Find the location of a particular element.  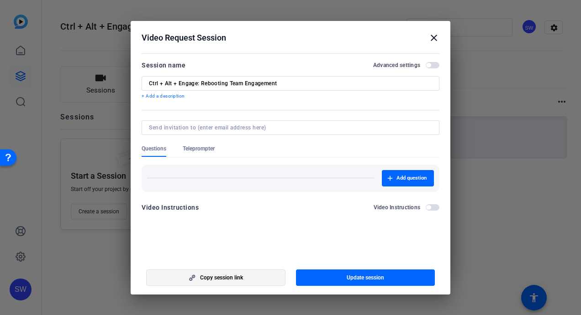

p: + Add a description is located at coordinates (290, 96).